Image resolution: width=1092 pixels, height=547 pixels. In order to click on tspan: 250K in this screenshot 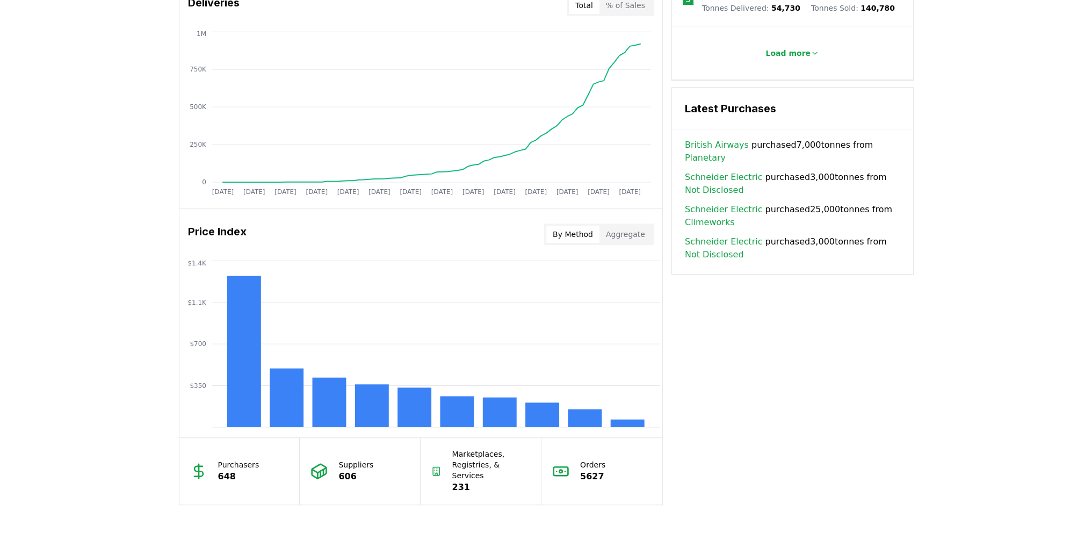, I will do `click(198, 145)`.